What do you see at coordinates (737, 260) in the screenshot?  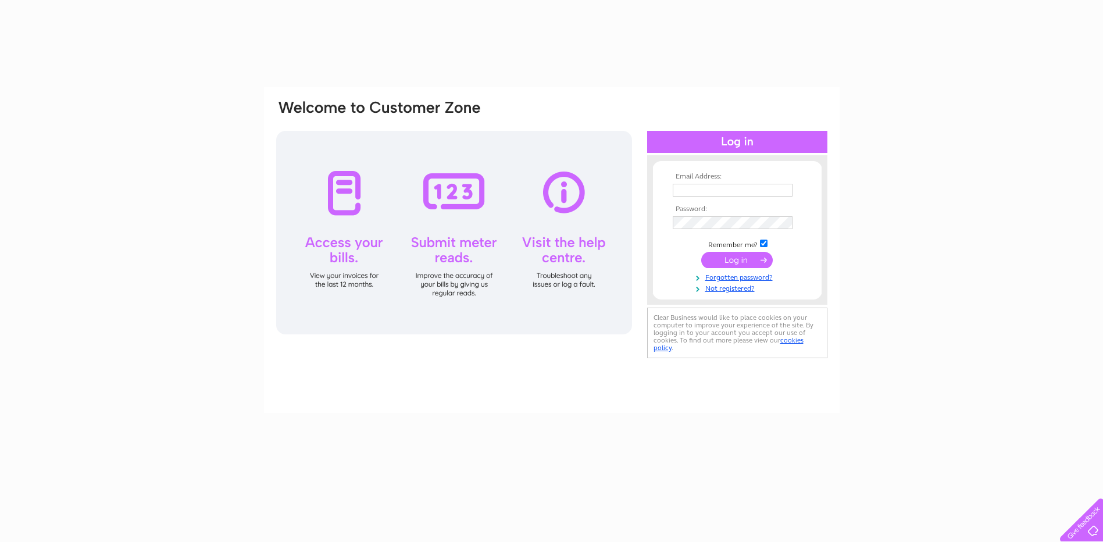 I see `input: Submit` at bounding box center [737, 260].